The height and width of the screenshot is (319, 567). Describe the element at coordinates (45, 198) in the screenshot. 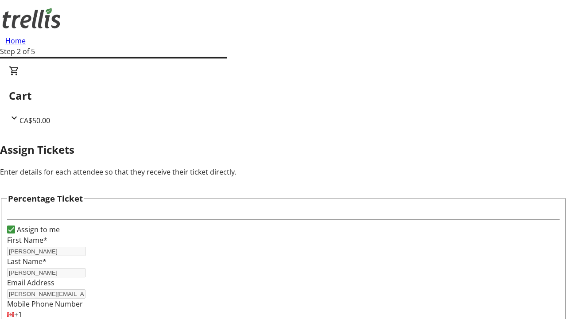

I see `h3: Percentage Ticket` at that location.